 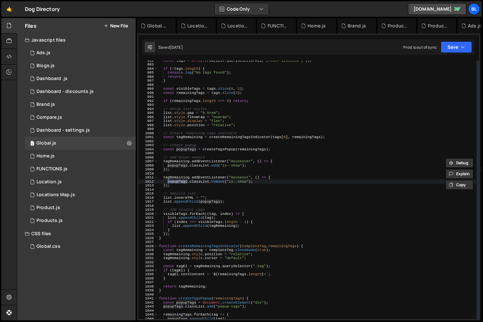 I want to click on div: 989, so click(x=148, y=89).